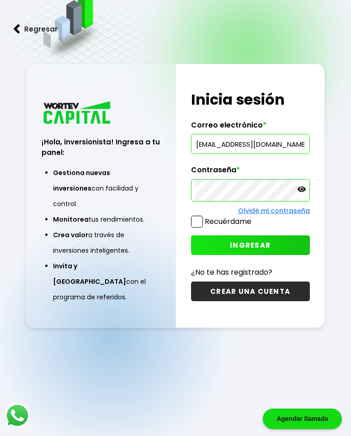 The image size is (351, 436). Describe the element at coordinates (250, 144) in the screenshot. I see `input: hola@wortev.capital` at that location.